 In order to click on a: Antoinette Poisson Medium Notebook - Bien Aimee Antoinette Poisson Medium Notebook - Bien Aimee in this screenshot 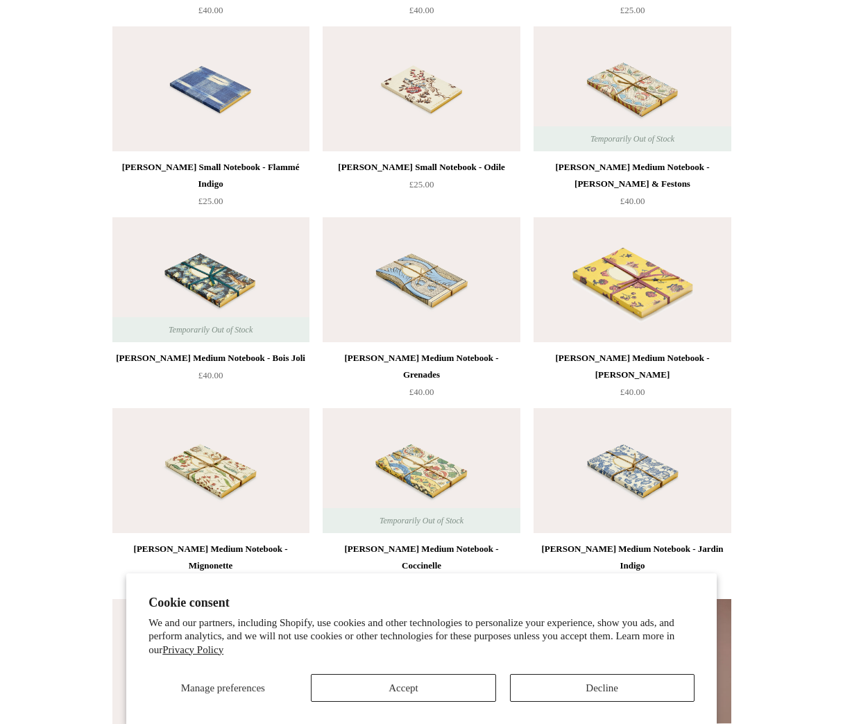, I will do `click(632, 280)`.